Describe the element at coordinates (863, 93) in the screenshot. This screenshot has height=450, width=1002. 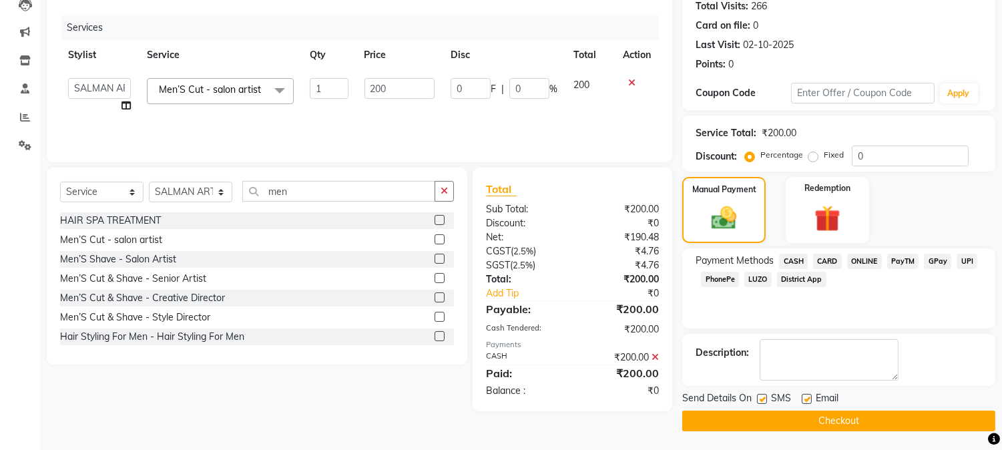
I see `input: Enter Offer / Coupon Code` at that location.